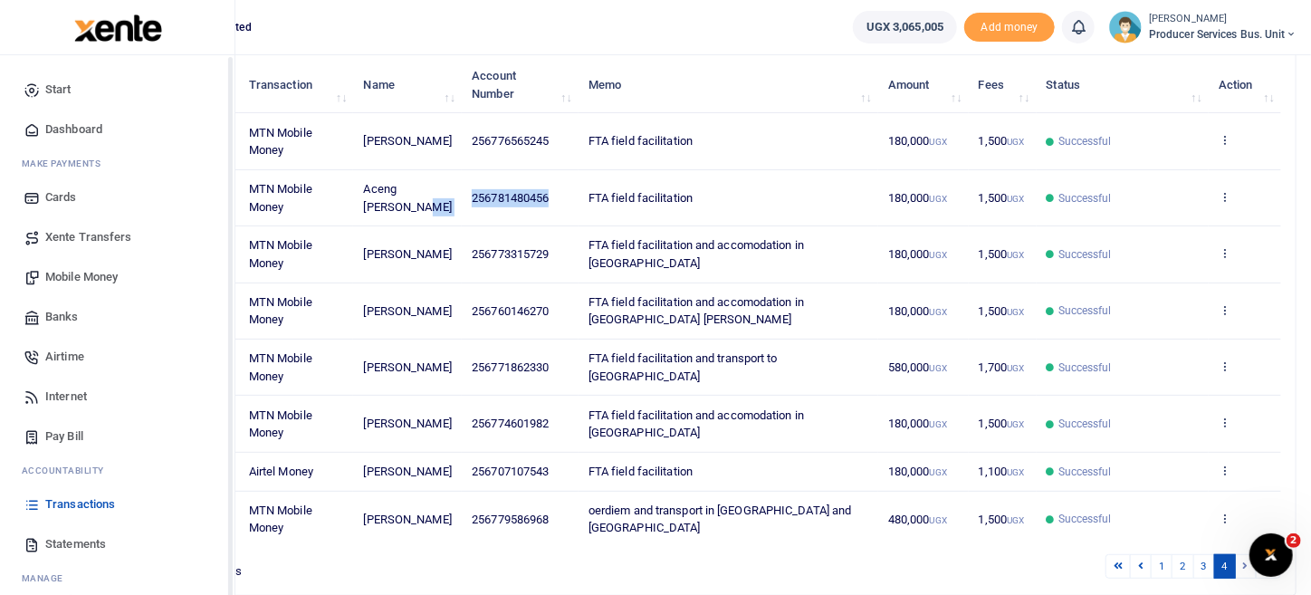 Image resolution: width=1311 pixels, height=595 pixels. What do you see at coordinates (905, 27) in the screenshot?
I see `li: Wallet ballance` at bounding box center [905, 27].